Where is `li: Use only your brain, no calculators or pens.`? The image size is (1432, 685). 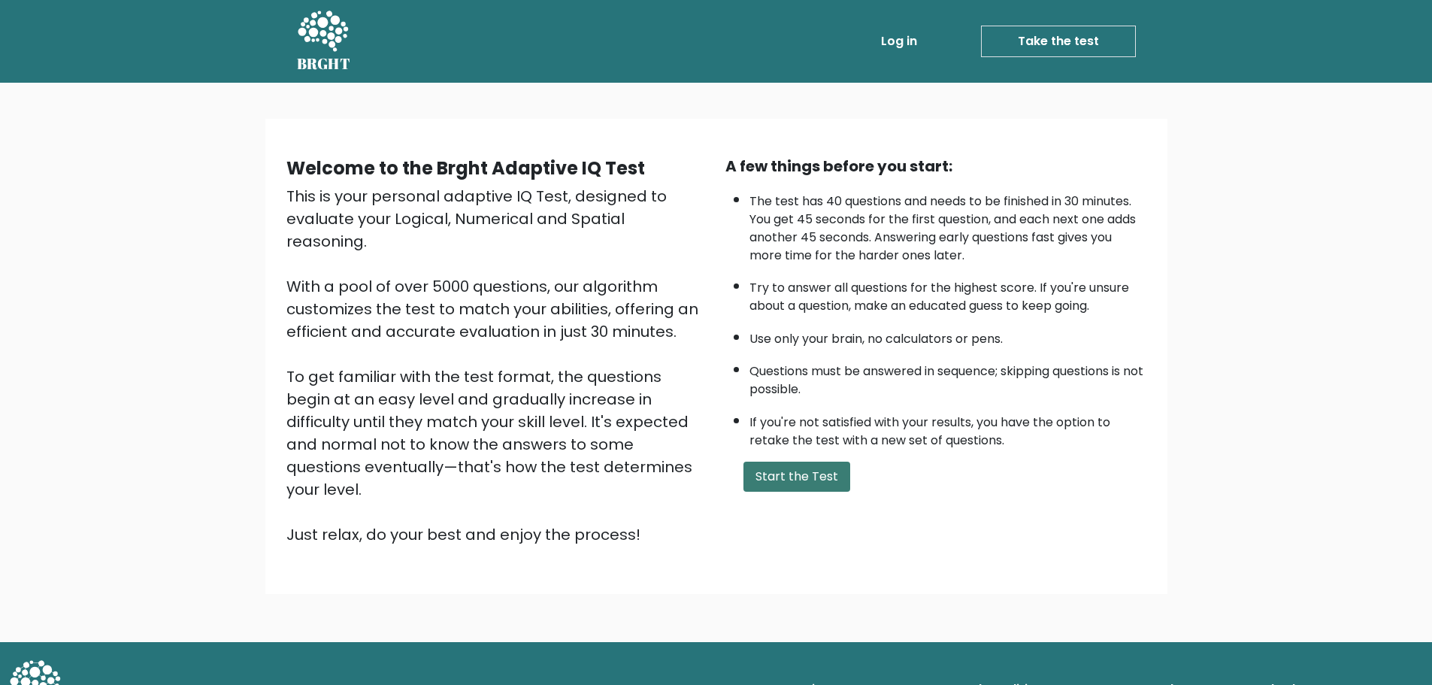 li: Use only your brain, no calculators or pens. is located at coordinates (948, 335).